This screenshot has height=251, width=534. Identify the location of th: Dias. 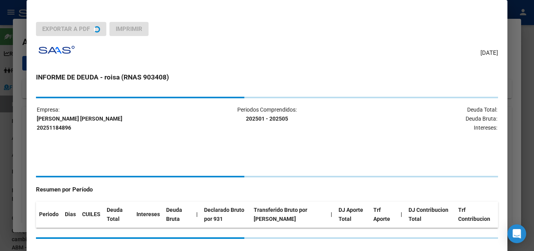
(70, 214).